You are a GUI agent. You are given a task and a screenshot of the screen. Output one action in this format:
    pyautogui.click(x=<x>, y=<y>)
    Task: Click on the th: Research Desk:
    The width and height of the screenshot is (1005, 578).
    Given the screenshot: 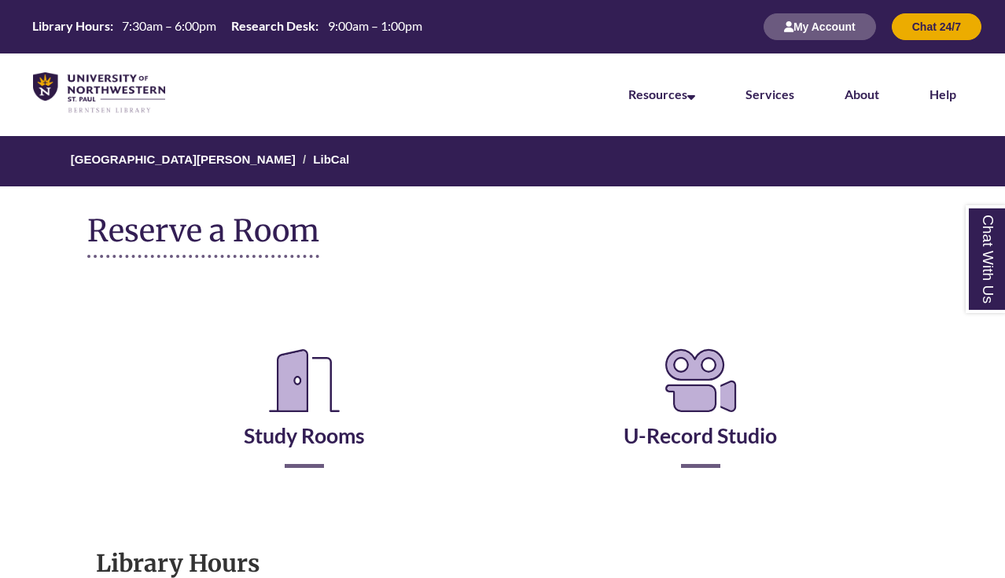 What is the action you would take?
    pyautogui.click(x=273, y=26)
    